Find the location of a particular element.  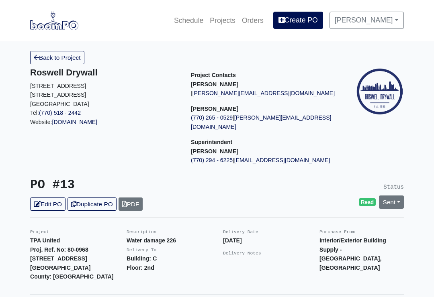

span: Superintendent is located at coordinates (211, 142).